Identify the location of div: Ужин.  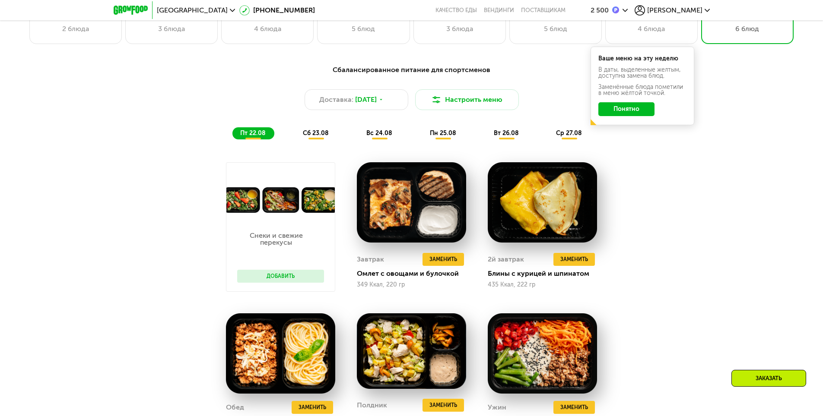
(497, 408).